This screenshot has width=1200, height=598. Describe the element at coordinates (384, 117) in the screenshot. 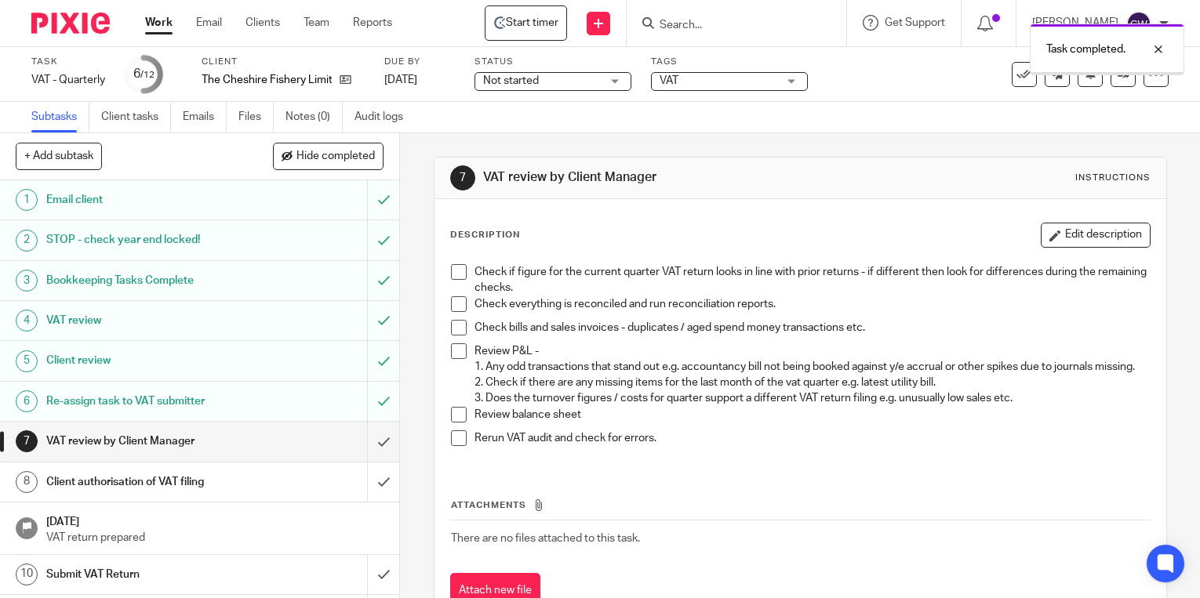

I see `a: Audit logs` at that location.